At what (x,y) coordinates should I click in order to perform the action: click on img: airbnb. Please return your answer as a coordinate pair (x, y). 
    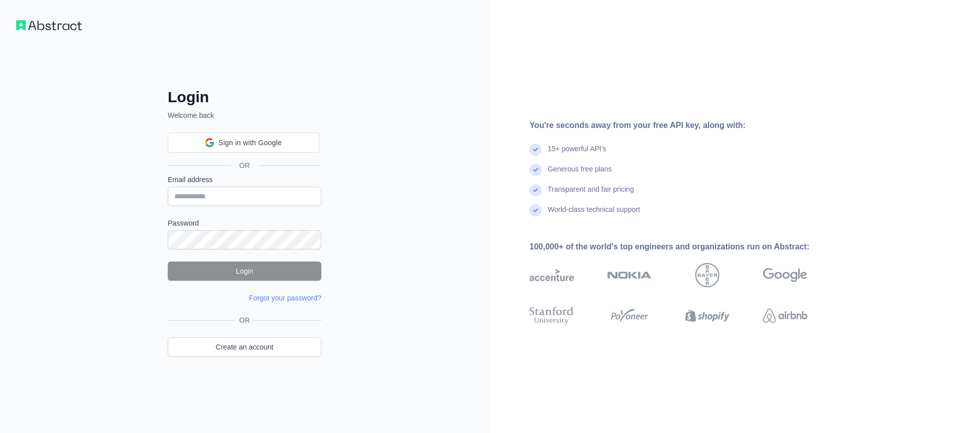
    Looking at the image, I should click on (785, 315).